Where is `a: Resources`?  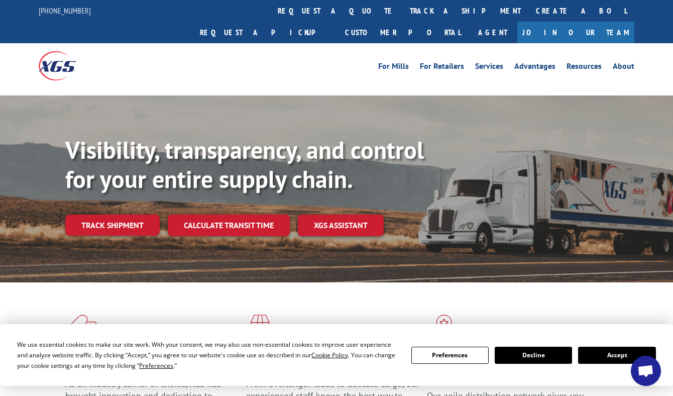 a: Resources is located at coordinates (584, 68).